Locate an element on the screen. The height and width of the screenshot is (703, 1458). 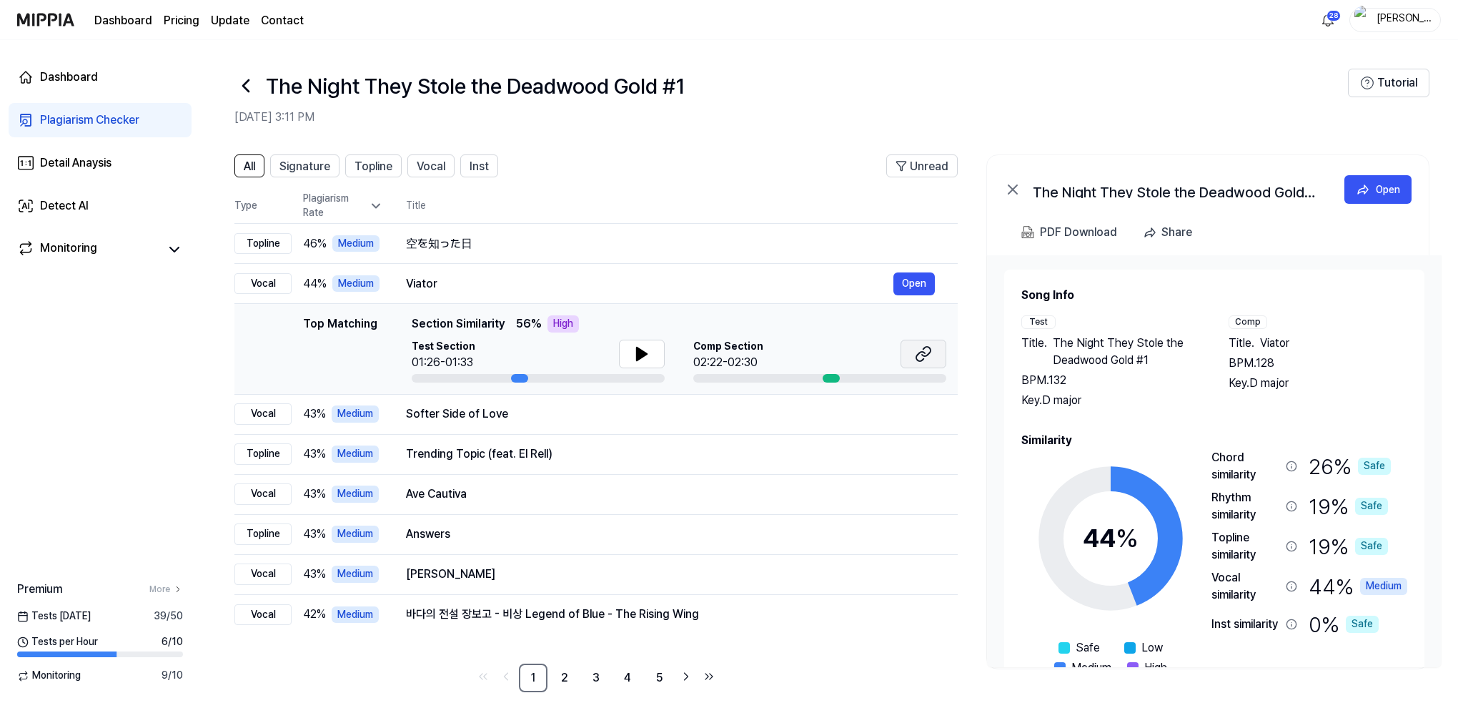
span: Premium is located at coordinates (39, 589).